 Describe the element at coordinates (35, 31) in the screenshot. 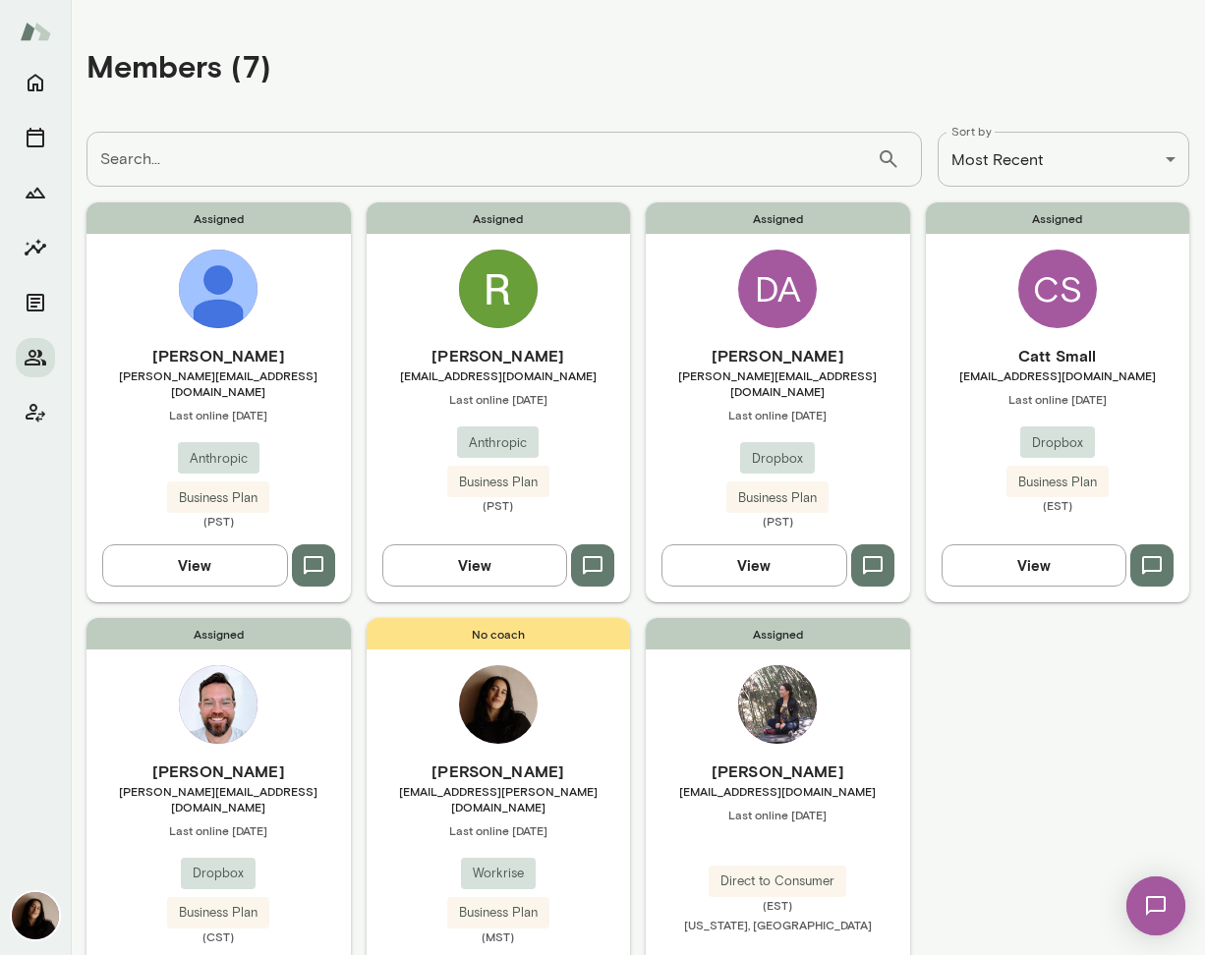

I see `img: Mento` at that location.